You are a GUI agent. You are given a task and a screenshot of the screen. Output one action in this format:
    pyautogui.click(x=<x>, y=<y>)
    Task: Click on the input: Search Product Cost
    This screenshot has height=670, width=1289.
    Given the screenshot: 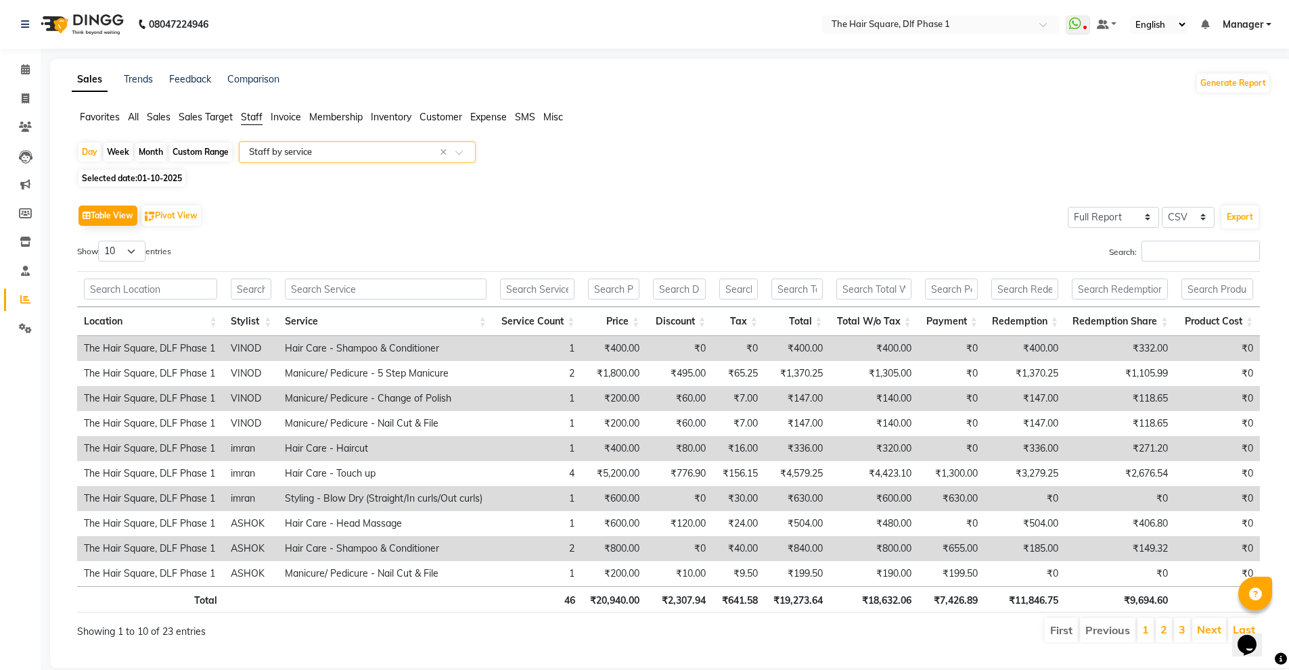 What is the action you would take?
    pyautogui.click(x=1217, y=289)
    